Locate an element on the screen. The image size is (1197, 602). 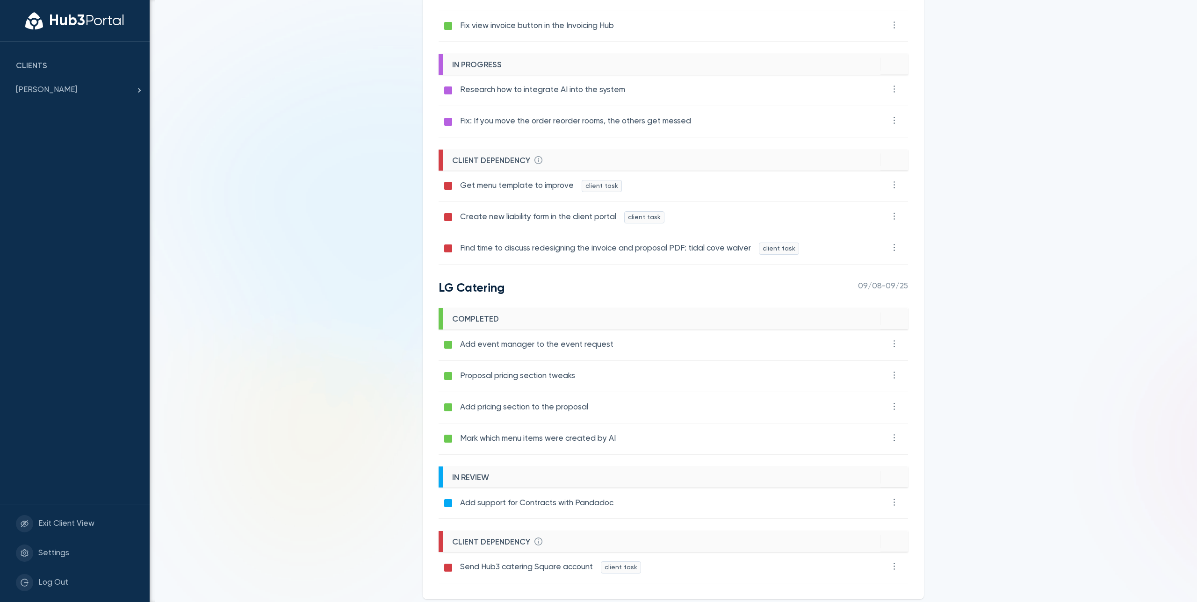
h4: LG Catering is located at coordinates (471, 288).